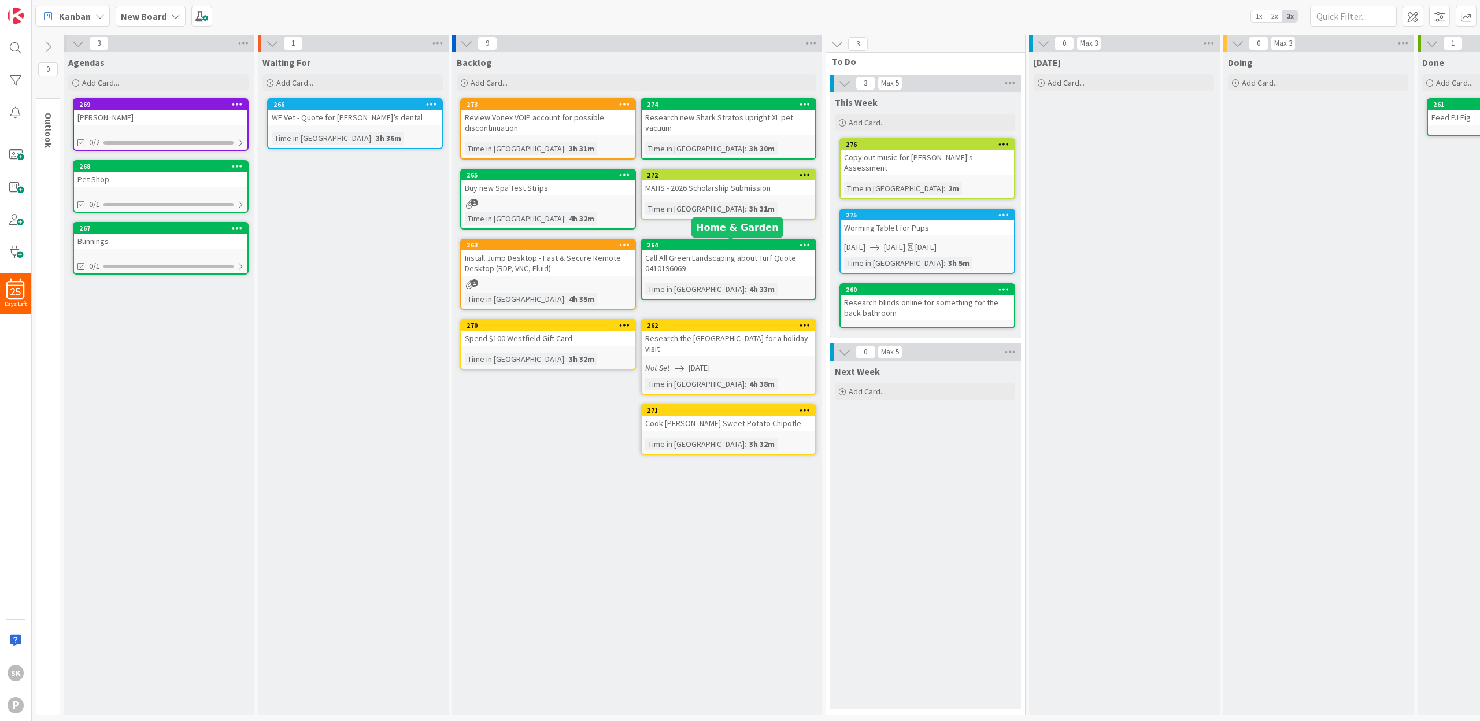 Image resolution: width=1480 pixels, height=721 pixels. What do you see at coordinates (1433, 62) in the screenshot?
I see `span: Done` at bounding box center [1433, 62].